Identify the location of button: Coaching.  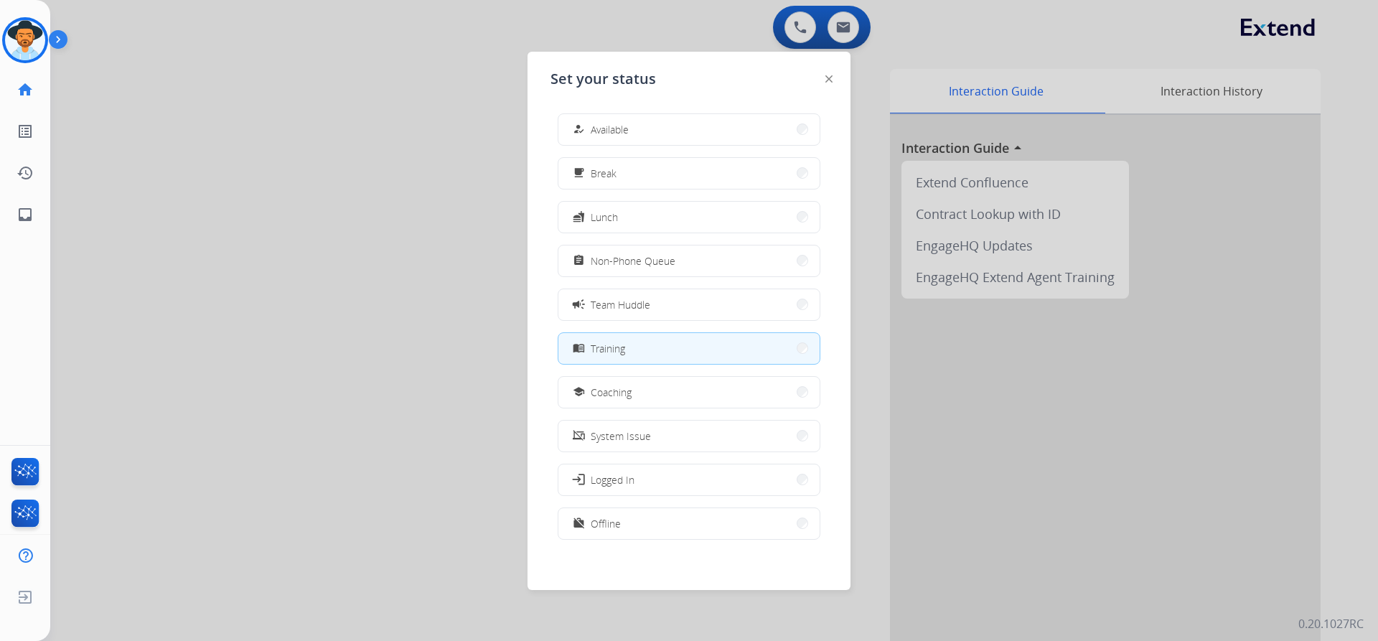
(689, 392).